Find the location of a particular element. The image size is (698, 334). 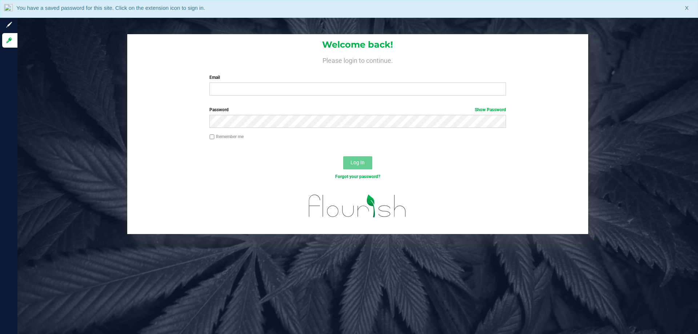

img: flourish_logo.svg is located at coordinates (357, 206).